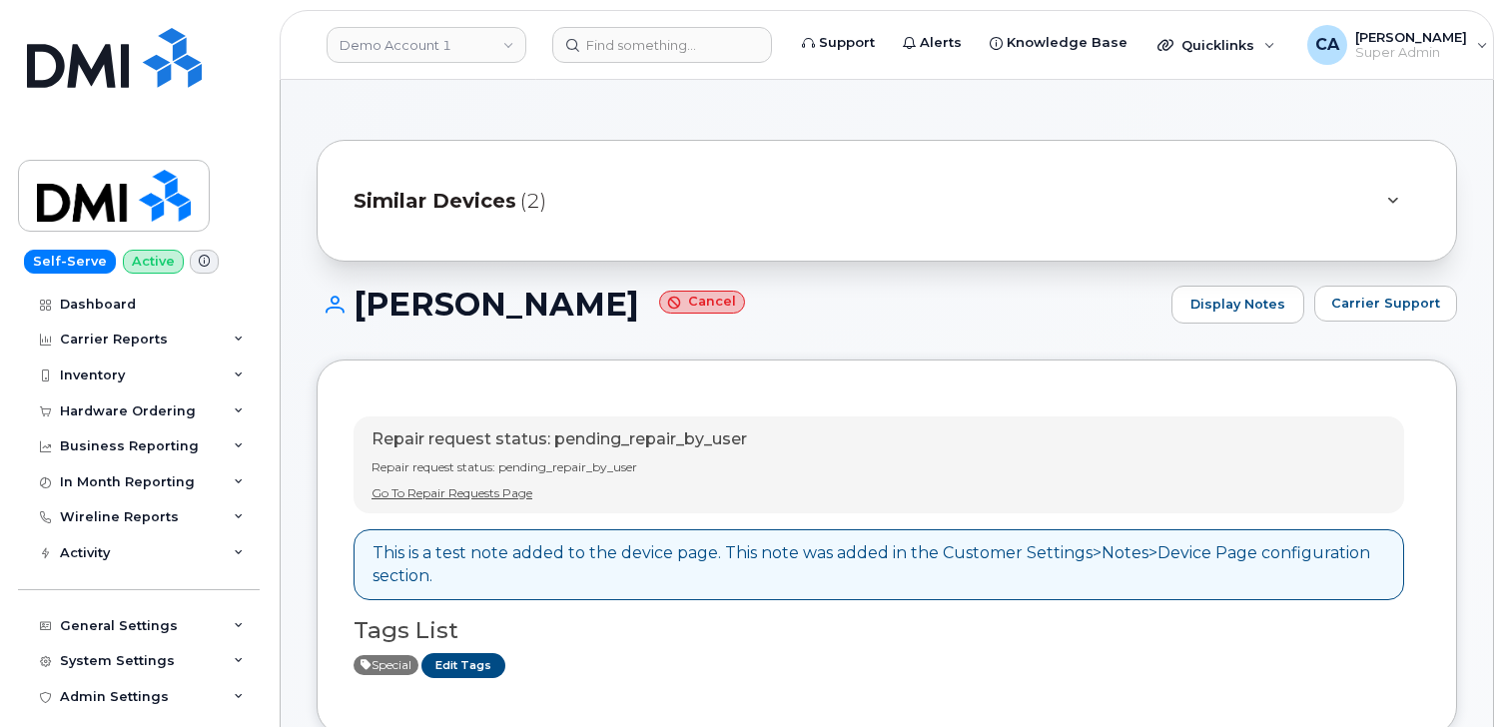 This screenshot has height=727, width=1504. Describe the element at coordinates (533, 201) in the screenshot. I see `span: (2)` at that location.